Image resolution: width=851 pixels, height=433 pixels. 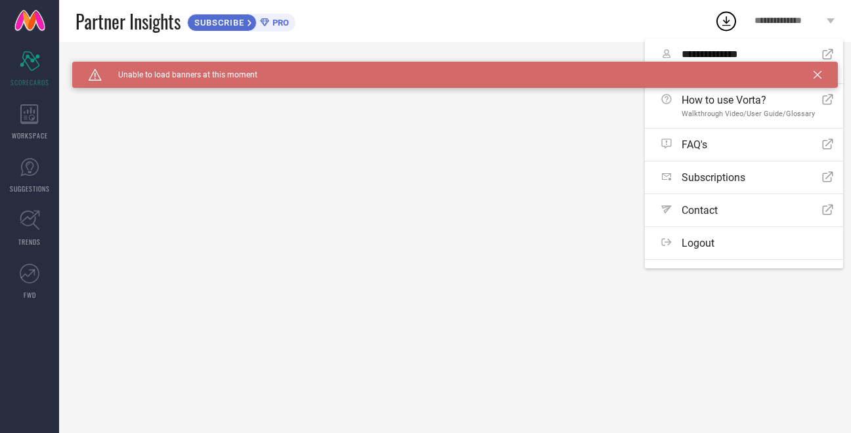 What do you see at coordinates (30, 295) in the screenshot?
I see `span: FWD` at bounding box center [30, 295].